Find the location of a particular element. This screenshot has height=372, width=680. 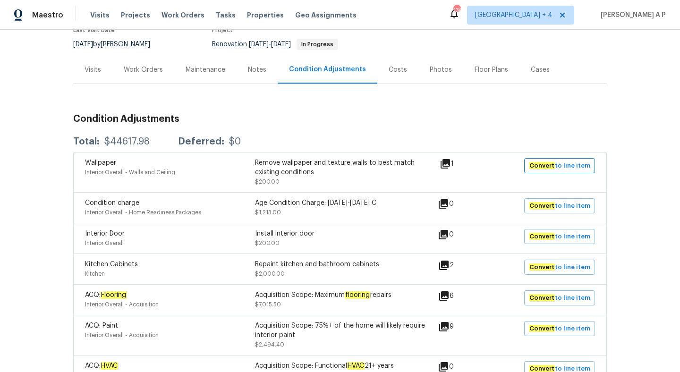

div: 2 is located at coordinates (461, 265).